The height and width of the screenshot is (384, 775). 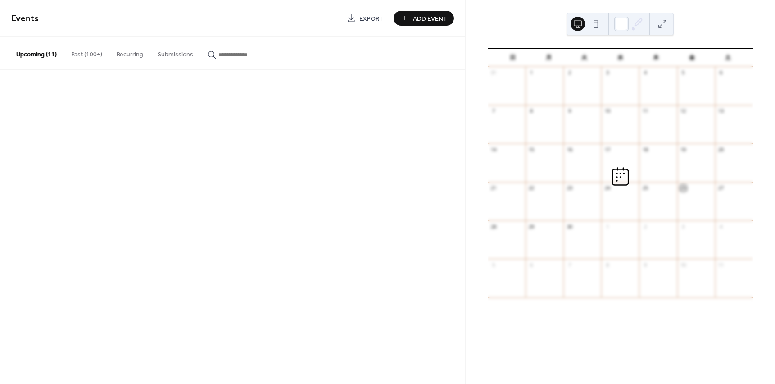 I want to click on button: Submissions, so click(x=175, y=52).